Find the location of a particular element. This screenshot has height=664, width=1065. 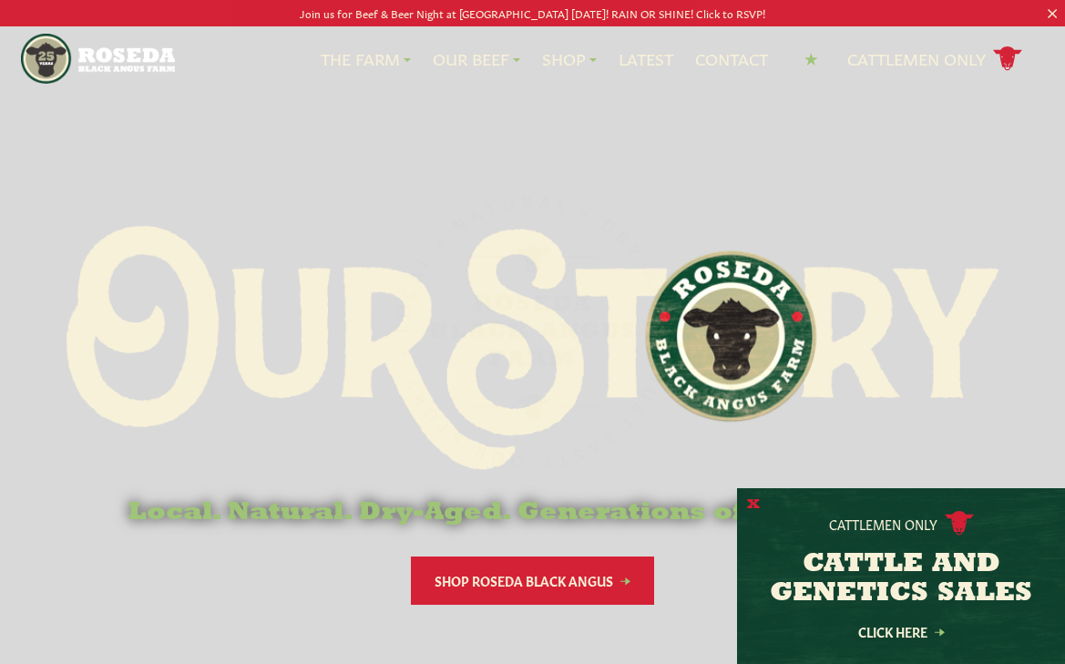

a: The Farm is located at coordinates (365, 59).